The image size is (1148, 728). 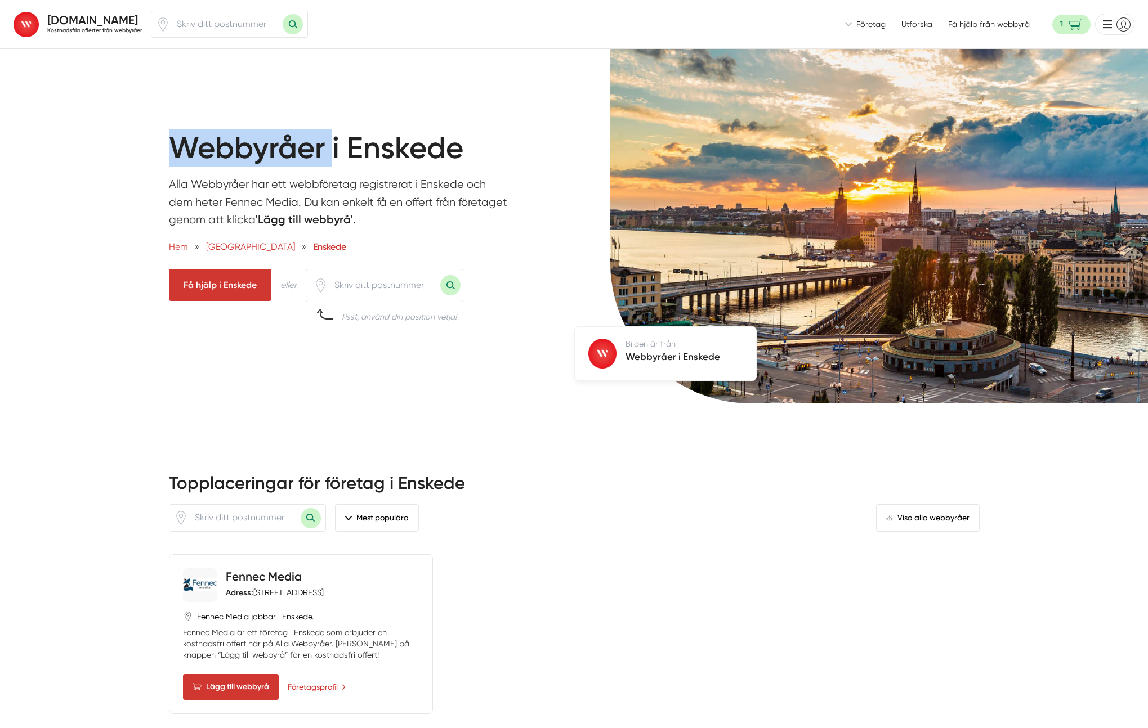 What do you see at coordinates (200, 585) in the screenshot?
I see `img: Fennec Media logotyp` at bounding box center [200, 585].